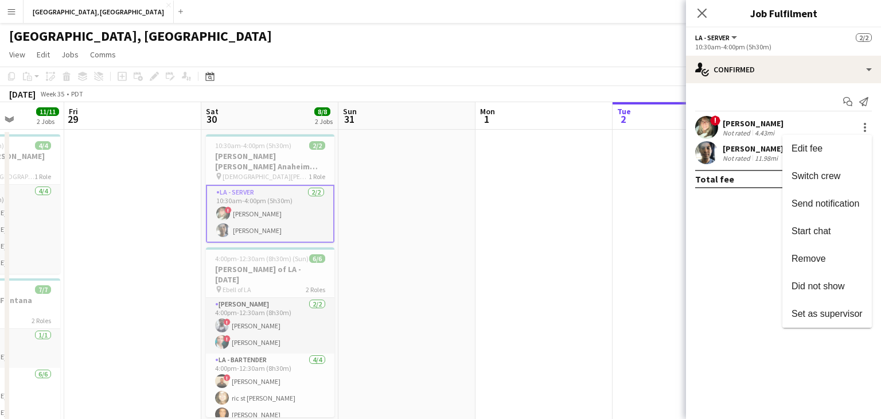 The image size is (881, 419). What do you see at coordinates (827, 176) in the screenshot?
I see `button: Switch crew` at bounding box center [827, 176].